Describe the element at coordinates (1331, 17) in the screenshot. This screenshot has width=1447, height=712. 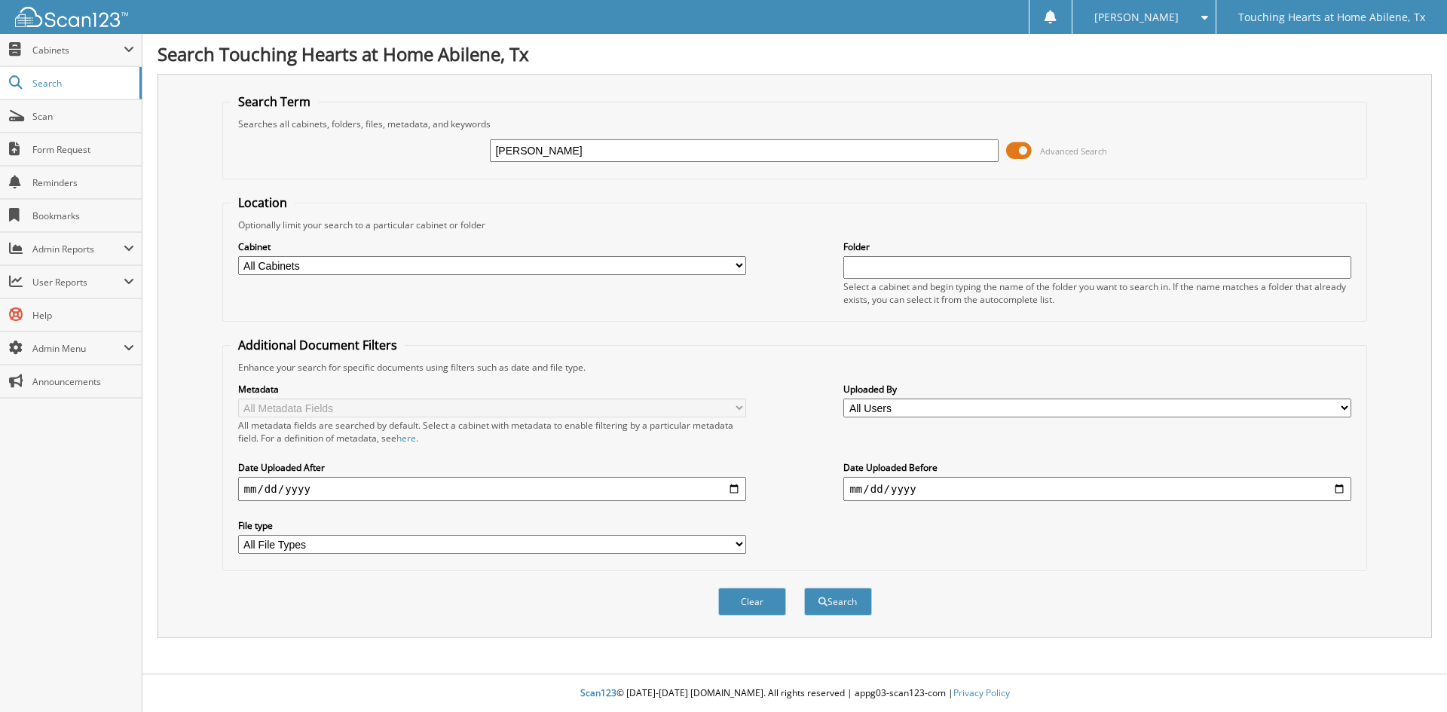
I see `span: Touching Hearts at Home Abilene, Tx` at that location.